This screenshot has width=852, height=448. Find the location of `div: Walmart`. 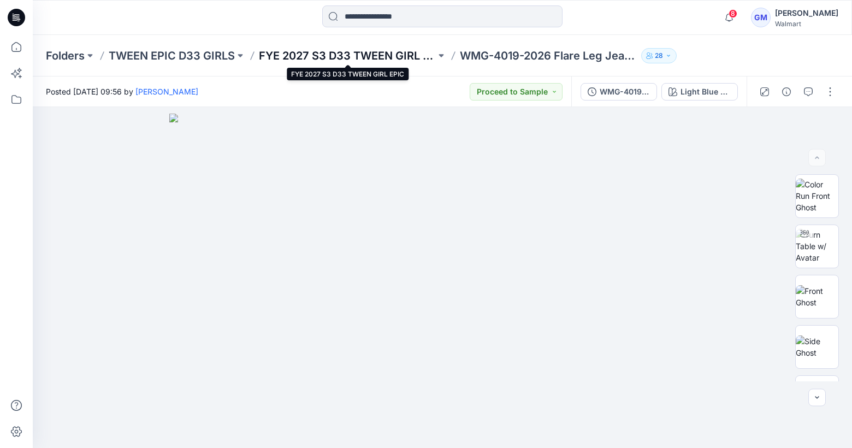

div: Walmart is located at coordinates (806, 23).